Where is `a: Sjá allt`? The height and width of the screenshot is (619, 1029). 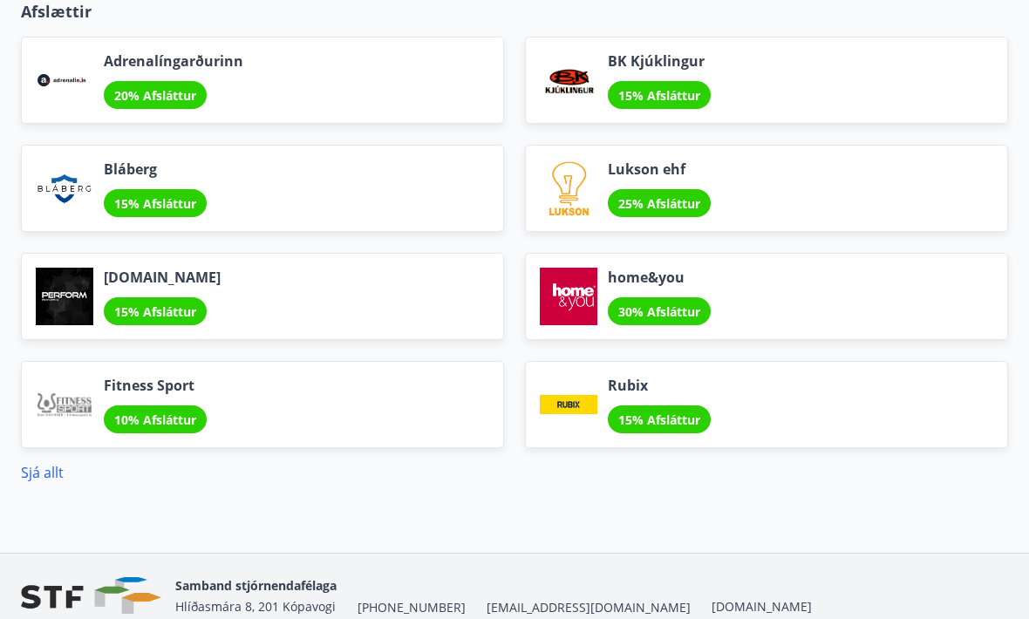
a: Sjá allt is located at coordinates (42, 473).